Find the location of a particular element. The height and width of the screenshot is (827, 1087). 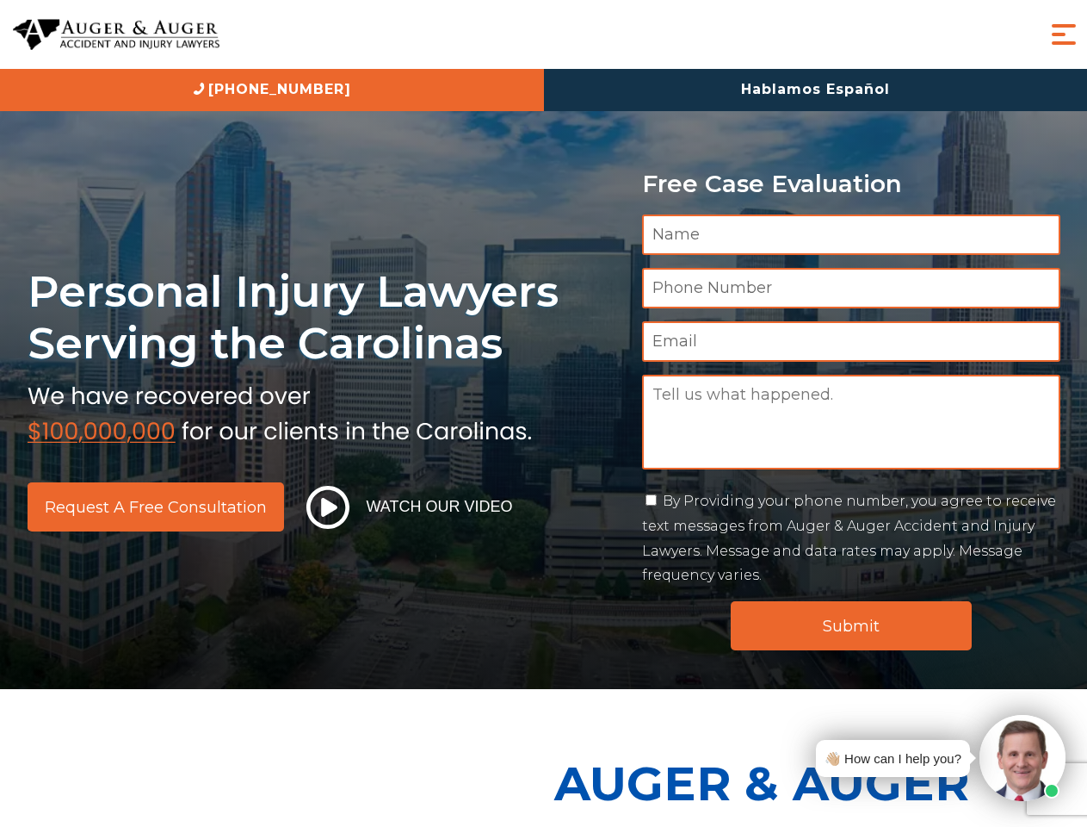

input: Phone Number is located at coordinates (852, 288).